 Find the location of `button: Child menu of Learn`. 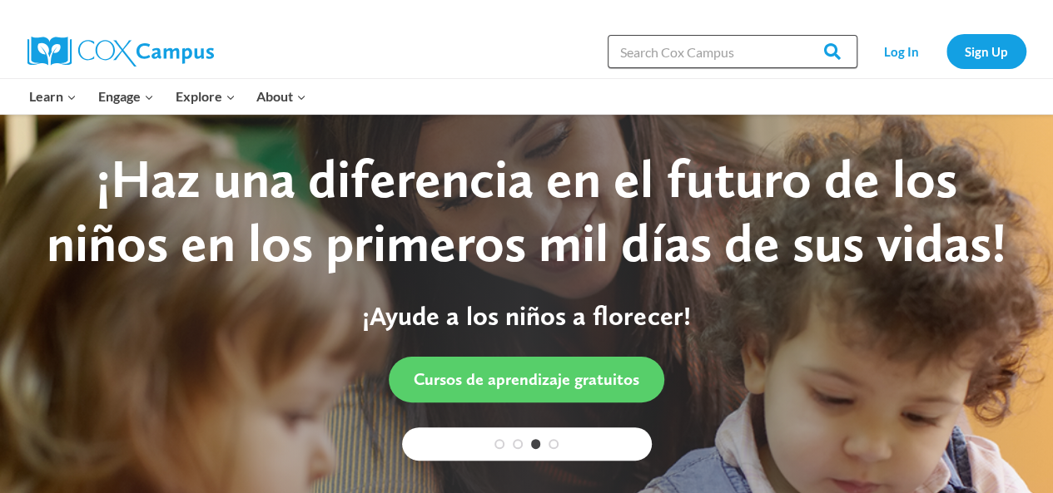

button: Child menu of Learn is located at coordinates (53, 97).